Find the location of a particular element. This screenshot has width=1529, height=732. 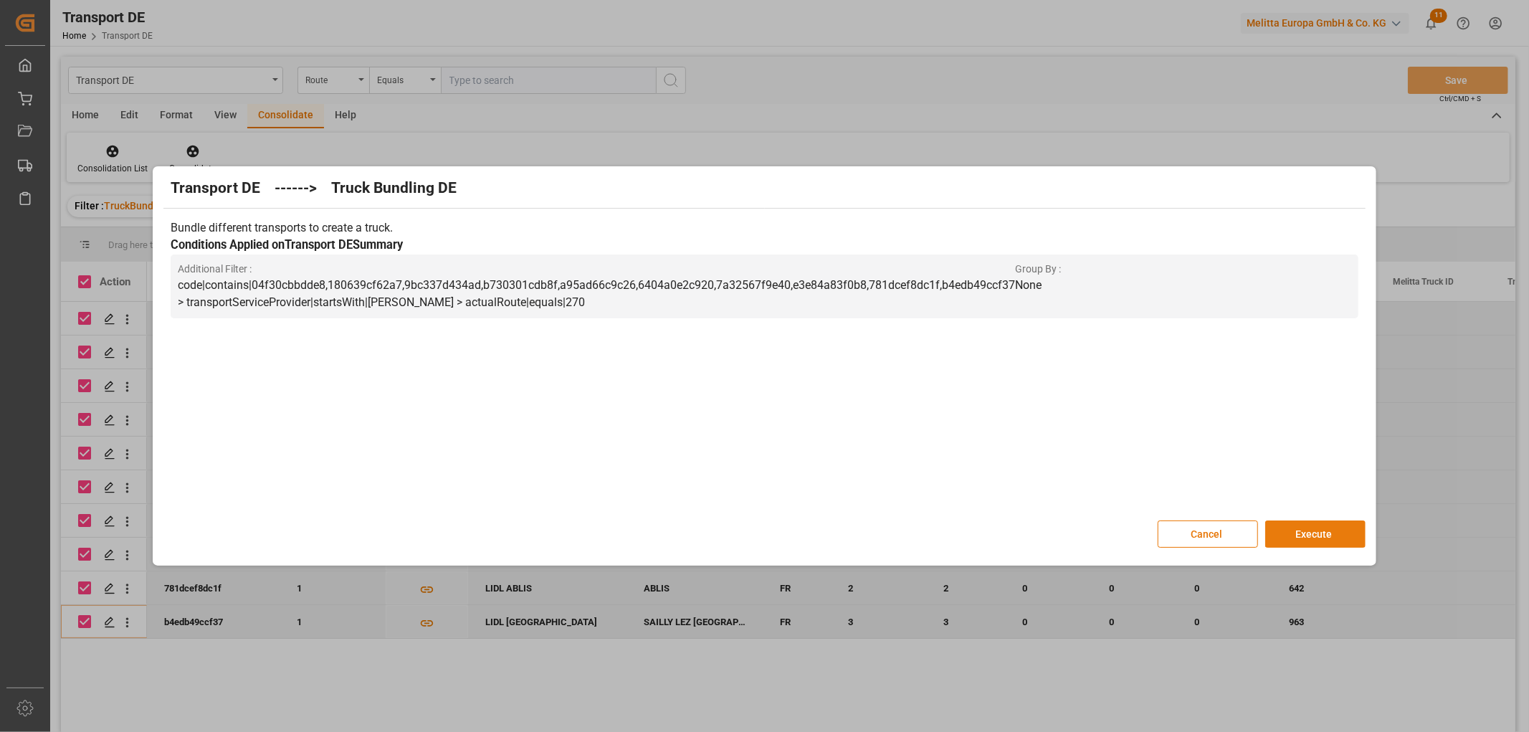

p: Bundle different transports to create a truck. is located at coordinates (764, 228).